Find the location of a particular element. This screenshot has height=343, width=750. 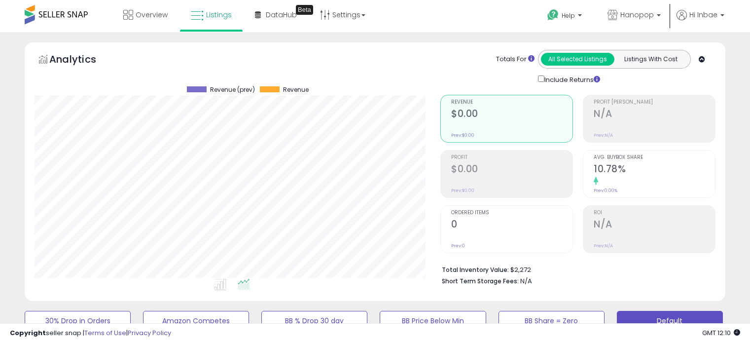

button: Amazon Competes is located at coordinates (196, 320).